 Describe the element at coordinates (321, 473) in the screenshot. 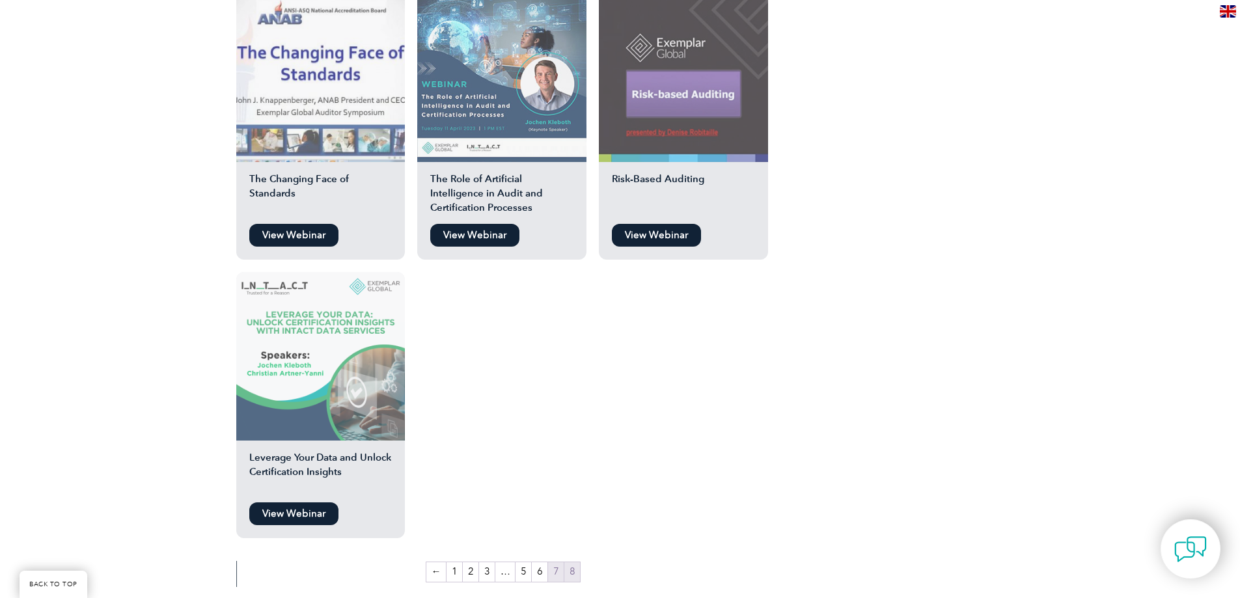

I see `h2: Leverage Your Data and Unlock Certification Insights` at that location.